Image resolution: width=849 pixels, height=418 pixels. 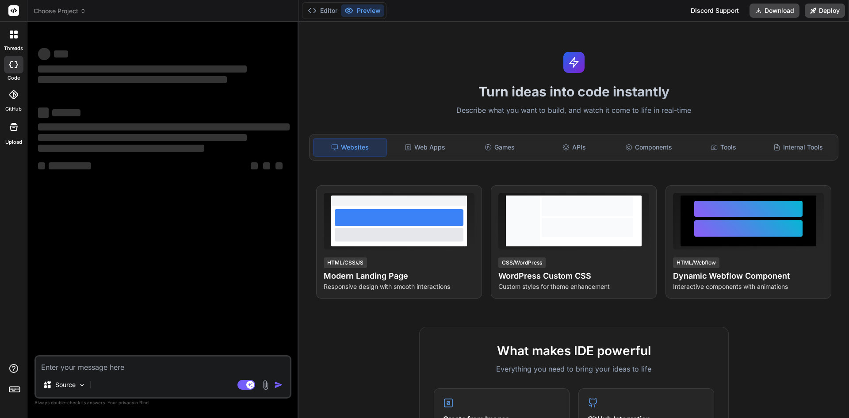 What do you see at coordinates (60, 11) in the screenshot?
I see `span: Choose Project` at bounding box center [60, 11].